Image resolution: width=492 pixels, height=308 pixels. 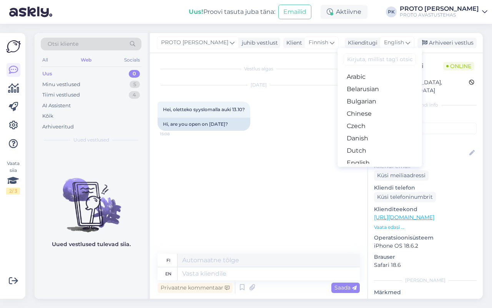 I want to click on div: Tiimi vestlused, so click(x=61, y=95).